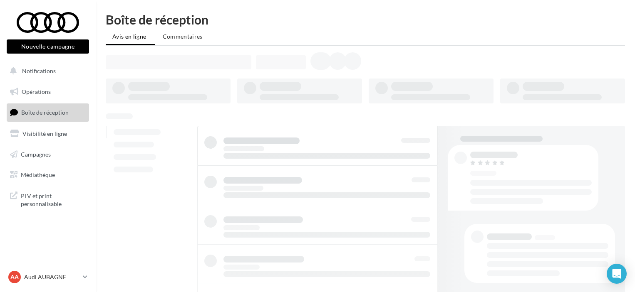  Describe the element at coordinates (36, 154) in the screenshot. I see `span: Campagnes` at that location.